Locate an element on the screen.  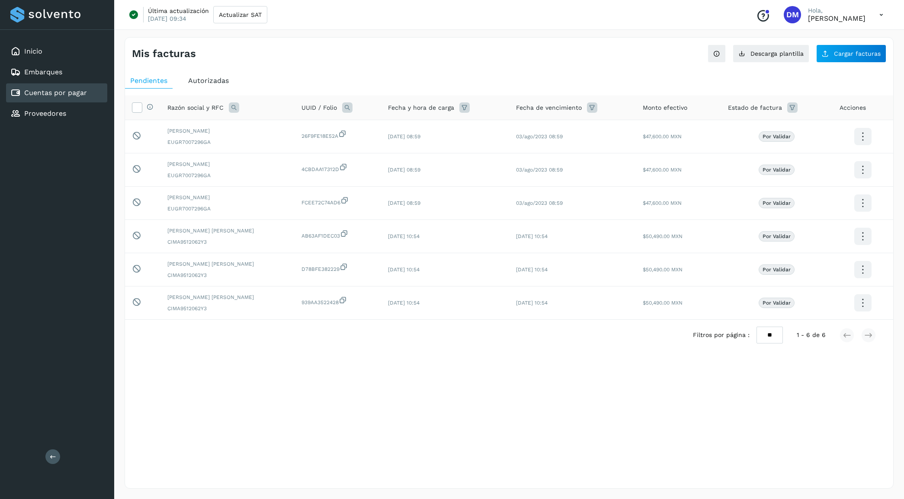
a: Inicio is located at coordinates (33, 51).